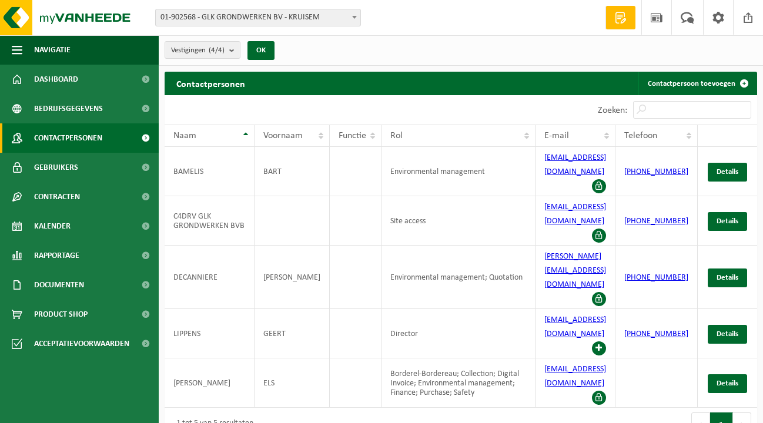 This screenshot has width=763, height=423. I want to click on span: Acceptatievoorwaarden, so click(82, 344).